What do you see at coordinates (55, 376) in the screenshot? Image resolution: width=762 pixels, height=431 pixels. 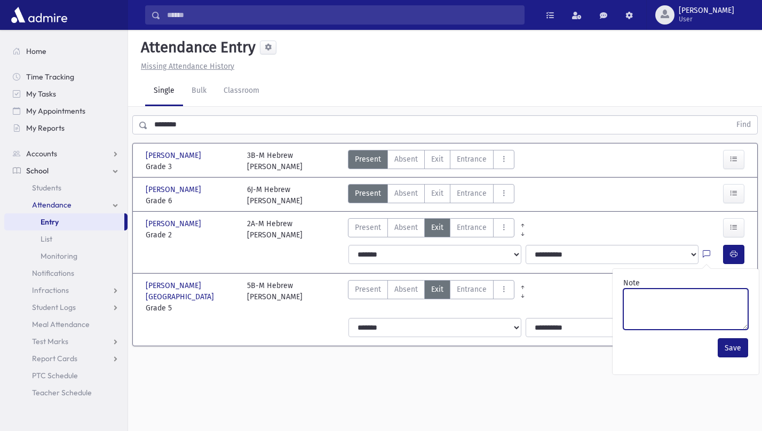 I see `span: PTC Schedule` at bounding box center [55, 376].